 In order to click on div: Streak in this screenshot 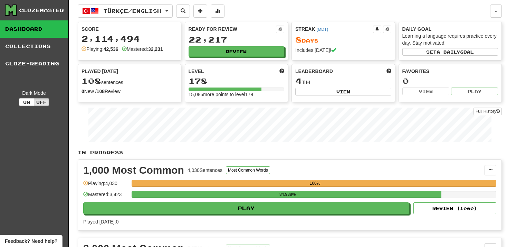, I will do `click(334, 29)`.